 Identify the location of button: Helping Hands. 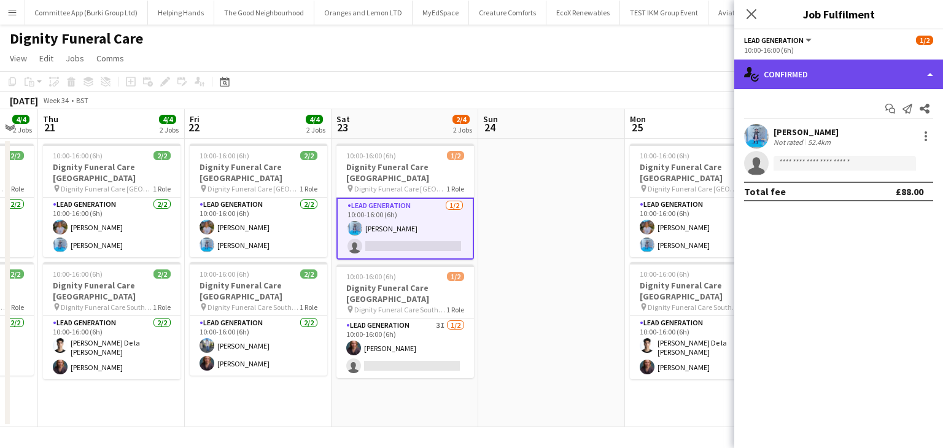
(181, 12).